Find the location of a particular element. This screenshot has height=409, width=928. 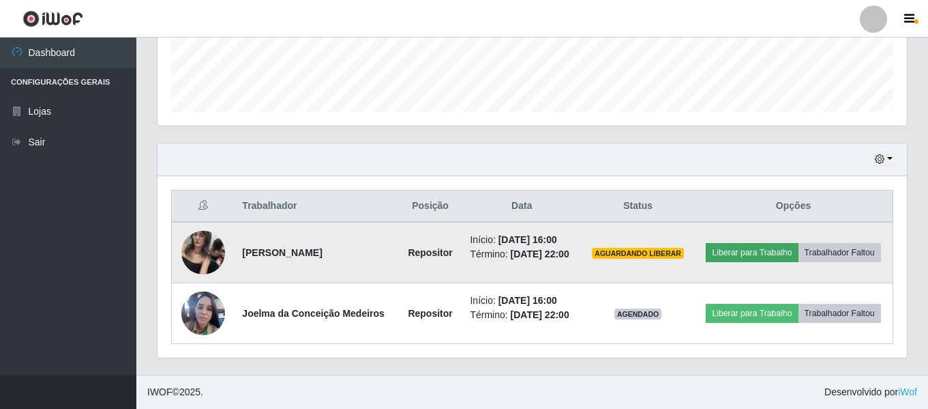

a: iWof is located at coordinates (908, 392).